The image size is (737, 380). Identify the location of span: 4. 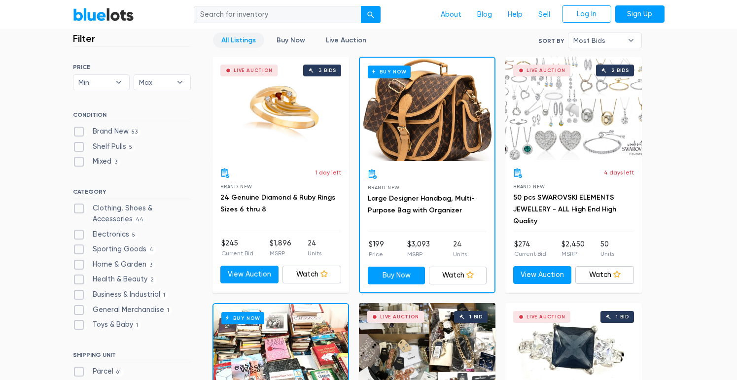
(151, 250).